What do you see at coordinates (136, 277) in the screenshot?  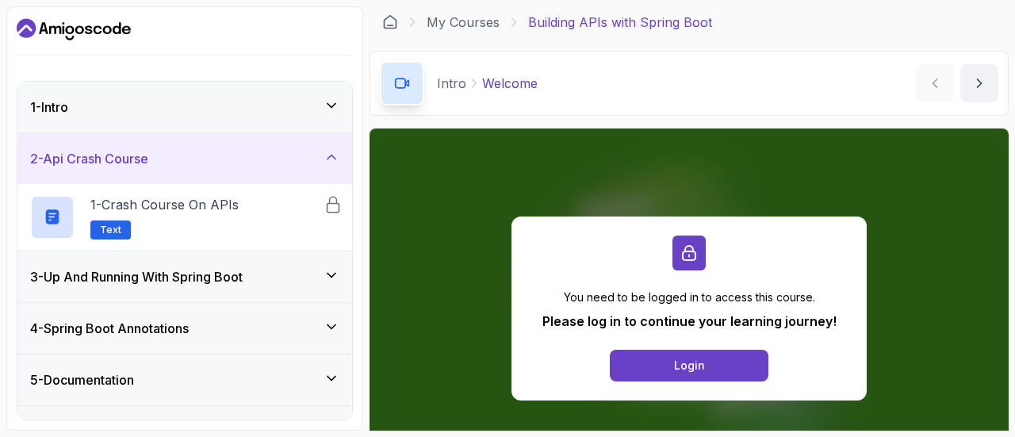 I see `h3: 3 - Up And Running With Spring Boot` at bounding box center [136, 277].